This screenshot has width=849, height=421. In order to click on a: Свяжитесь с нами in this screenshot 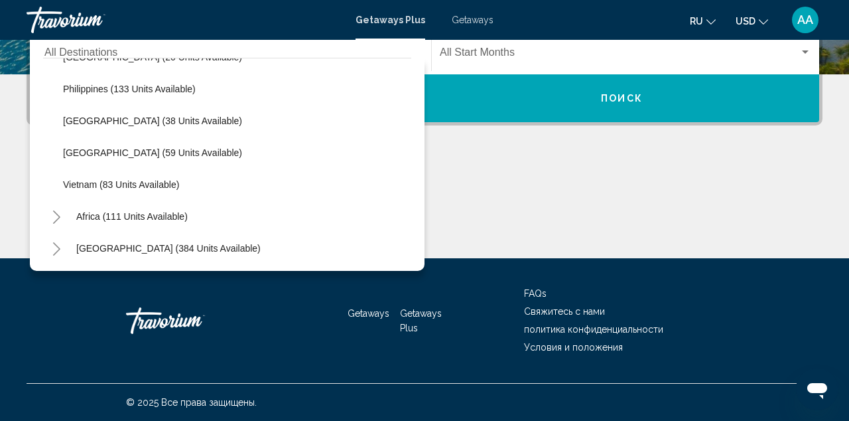, I will do `click(565, 311)`.